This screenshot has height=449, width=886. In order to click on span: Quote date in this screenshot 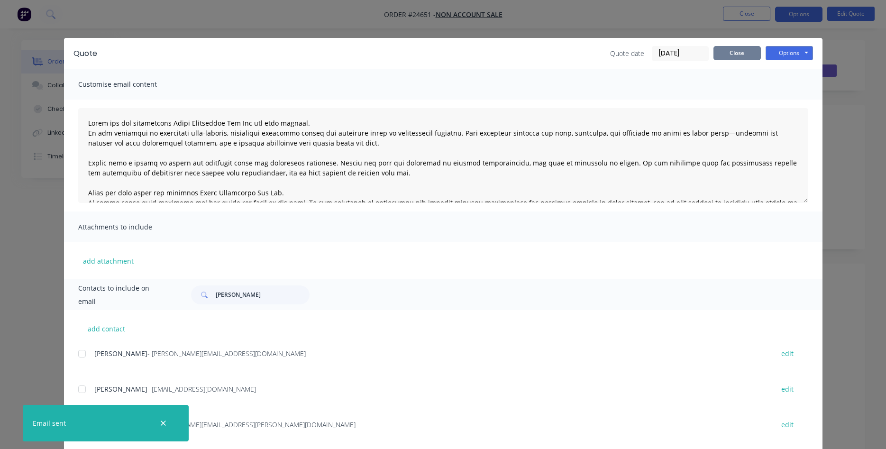, I will do `click(627, 53)`.